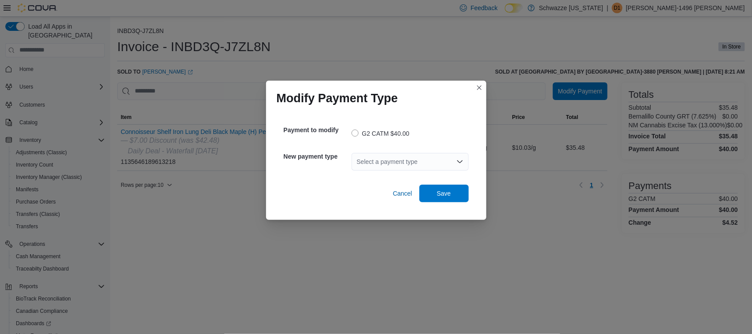 This screenshot has height=334, width=752. Describe the element at coordinates (357, 162) in the screenshot. I see `input: Accessible screen reader label` at that location.